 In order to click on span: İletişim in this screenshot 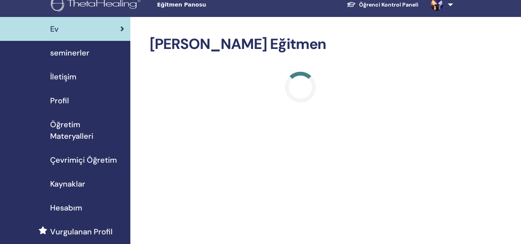, I will do `click(63, 77)`.